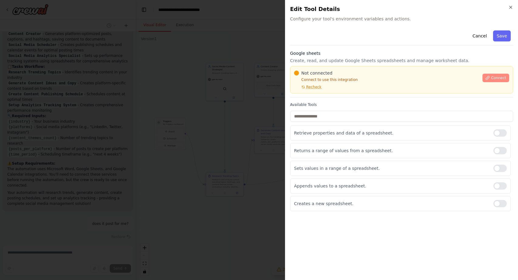 The width and height of the screenshot is (518, 280). What do you see at coordinates (391, 133) in the screenshot?
I see `p: Retrieve properties and data of a spreadsheet.` at bounding box center [391, 133].